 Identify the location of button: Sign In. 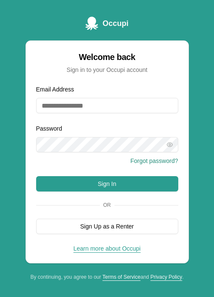
(107, 184).